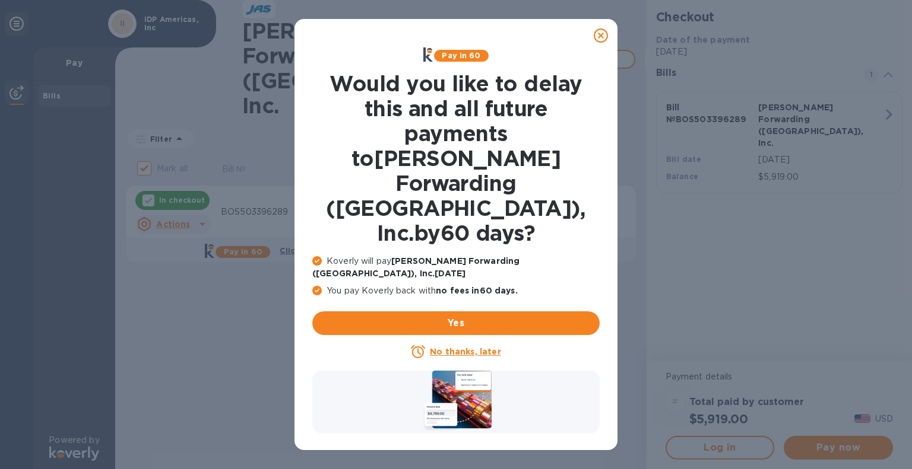 This screenshot has width=912, height=469. What do you see at coordinates (461, 55) in the screenshot?
I see `b: Pay in 60` at bounding box center [461, 55].